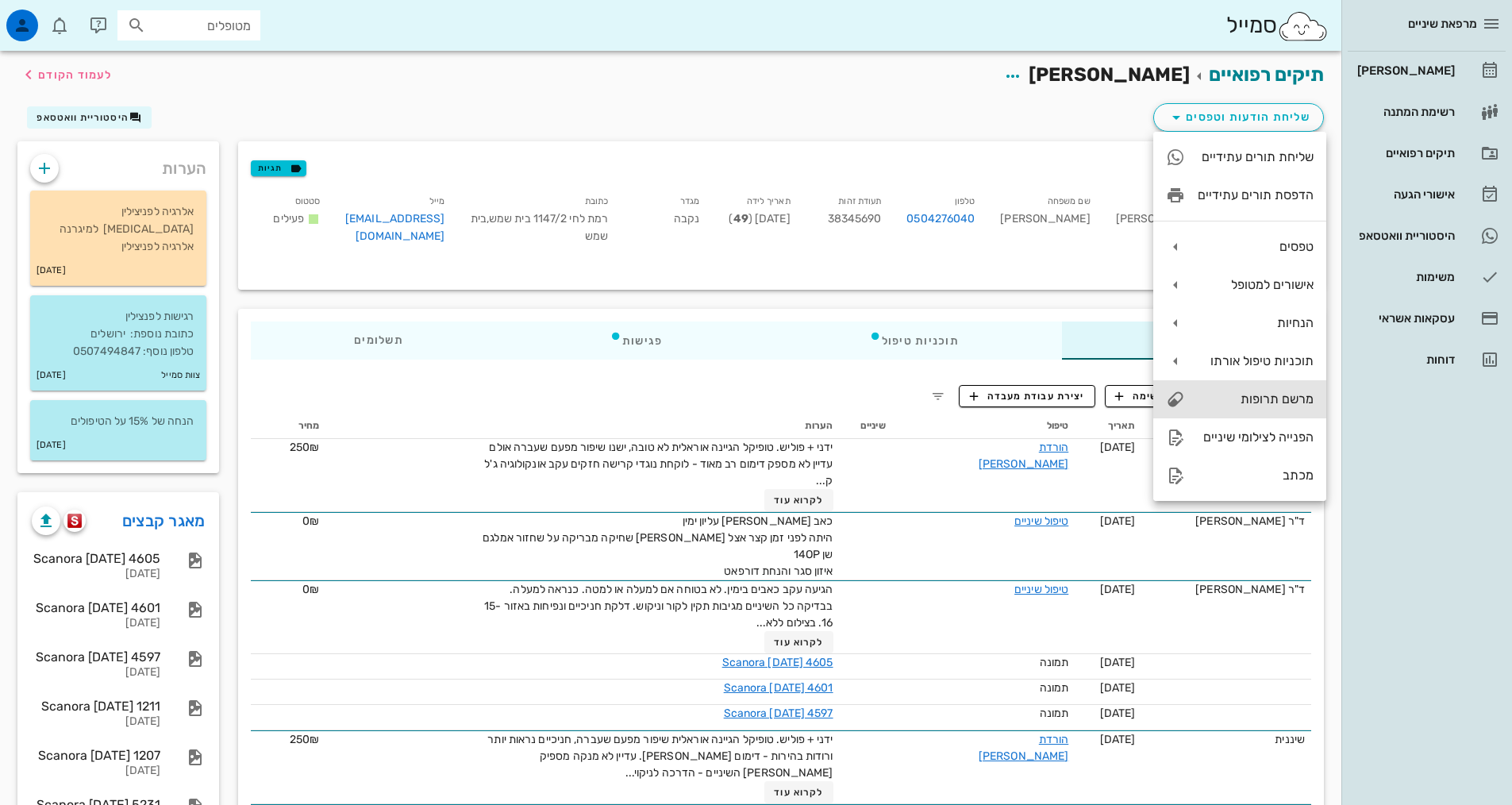  I want to click on div: משימות, so click(1404, 277).